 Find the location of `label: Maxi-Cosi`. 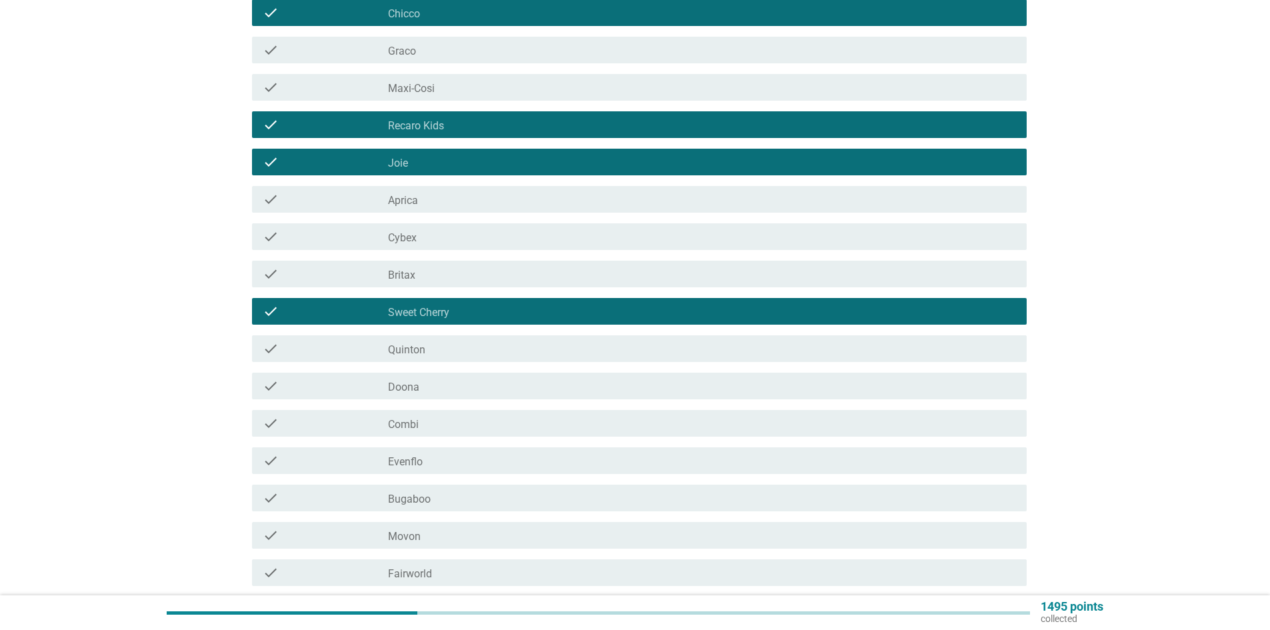

label: Maxi-Cosi is located at coordinates (411, 89).